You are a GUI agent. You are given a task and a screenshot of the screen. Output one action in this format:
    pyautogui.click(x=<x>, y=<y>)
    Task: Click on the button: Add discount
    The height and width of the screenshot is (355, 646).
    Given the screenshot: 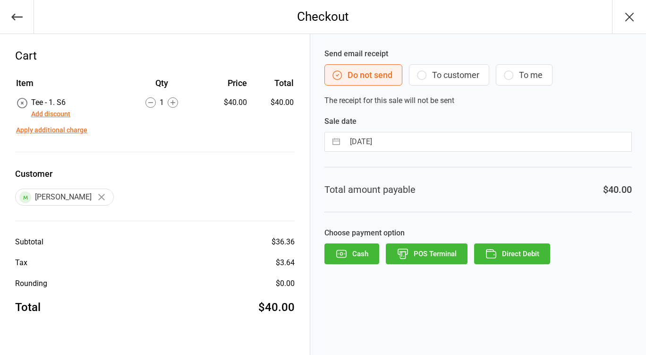 What is the action you would take?
    pyautogui.click(x=51, y=114)
    